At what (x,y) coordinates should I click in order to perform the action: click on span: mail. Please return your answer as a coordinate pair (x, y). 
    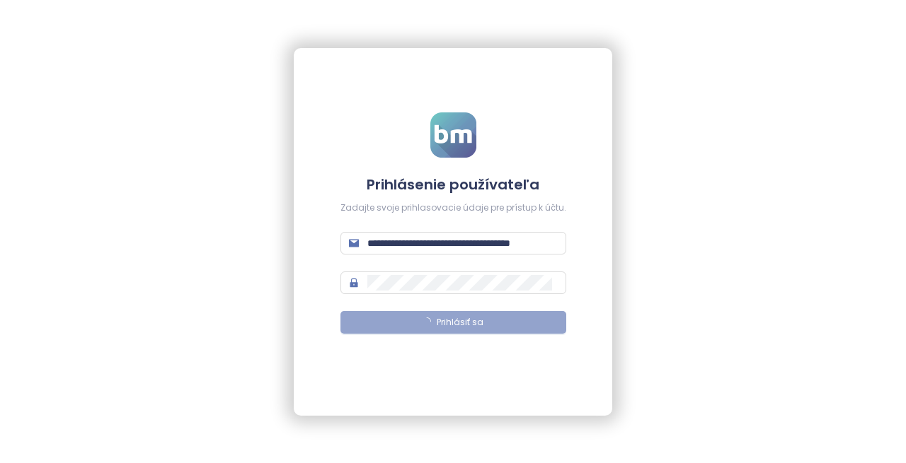
    Looking at the image, I should click on (354, 243).